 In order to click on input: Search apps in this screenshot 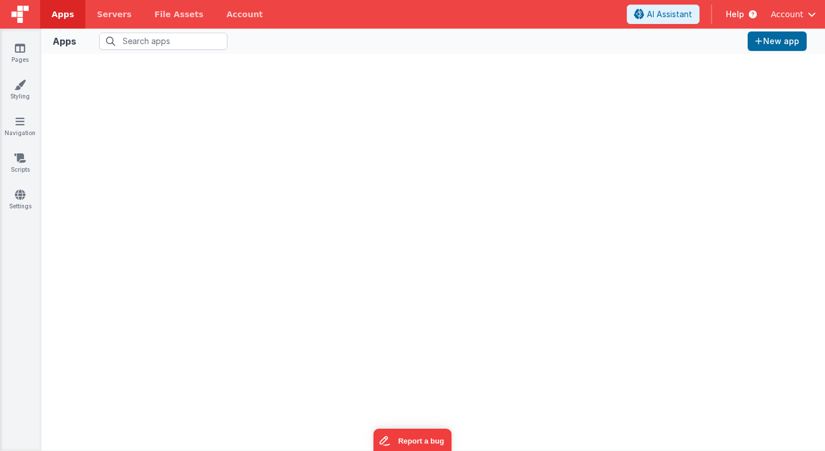, I will do `click(163, 41)`.